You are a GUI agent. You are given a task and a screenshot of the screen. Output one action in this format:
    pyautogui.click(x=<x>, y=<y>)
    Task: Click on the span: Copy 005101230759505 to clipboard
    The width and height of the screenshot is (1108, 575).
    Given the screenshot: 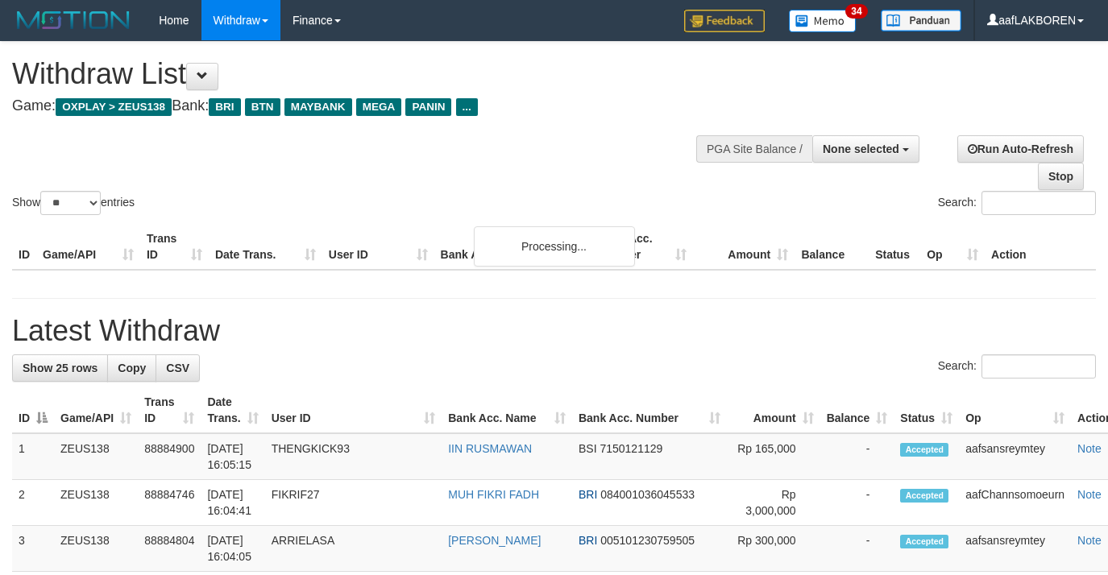 What is the action you would take?
    pyautogui.click(x=647, y=541)
    